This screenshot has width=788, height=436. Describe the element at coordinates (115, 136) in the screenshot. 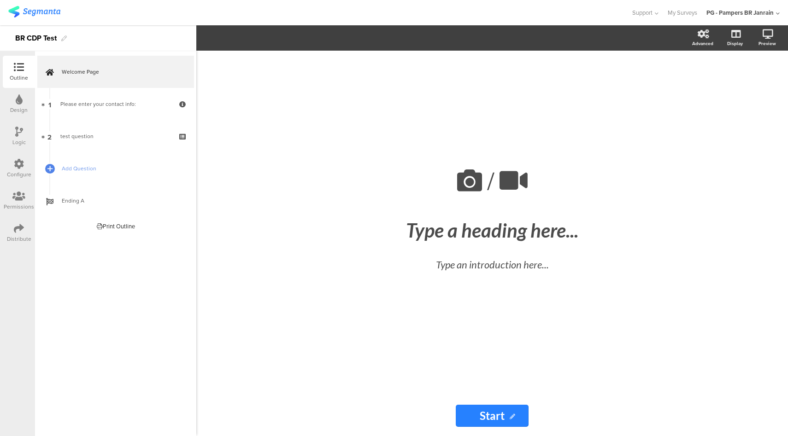

I see `div: test question` at that location.